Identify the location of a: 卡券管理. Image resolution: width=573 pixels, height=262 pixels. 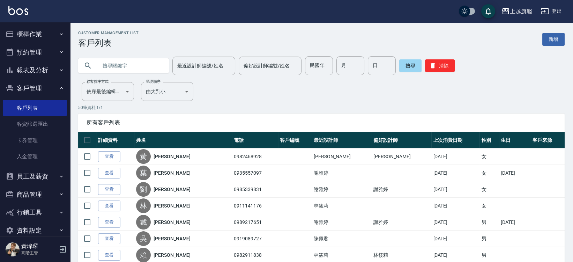
(35, 140).